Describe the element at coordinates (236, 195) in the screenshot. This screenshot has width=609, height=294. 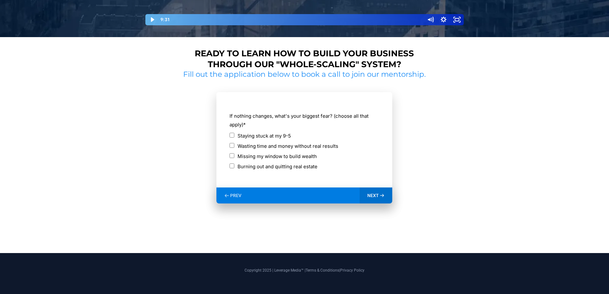
I see `span: PREV` at that location.